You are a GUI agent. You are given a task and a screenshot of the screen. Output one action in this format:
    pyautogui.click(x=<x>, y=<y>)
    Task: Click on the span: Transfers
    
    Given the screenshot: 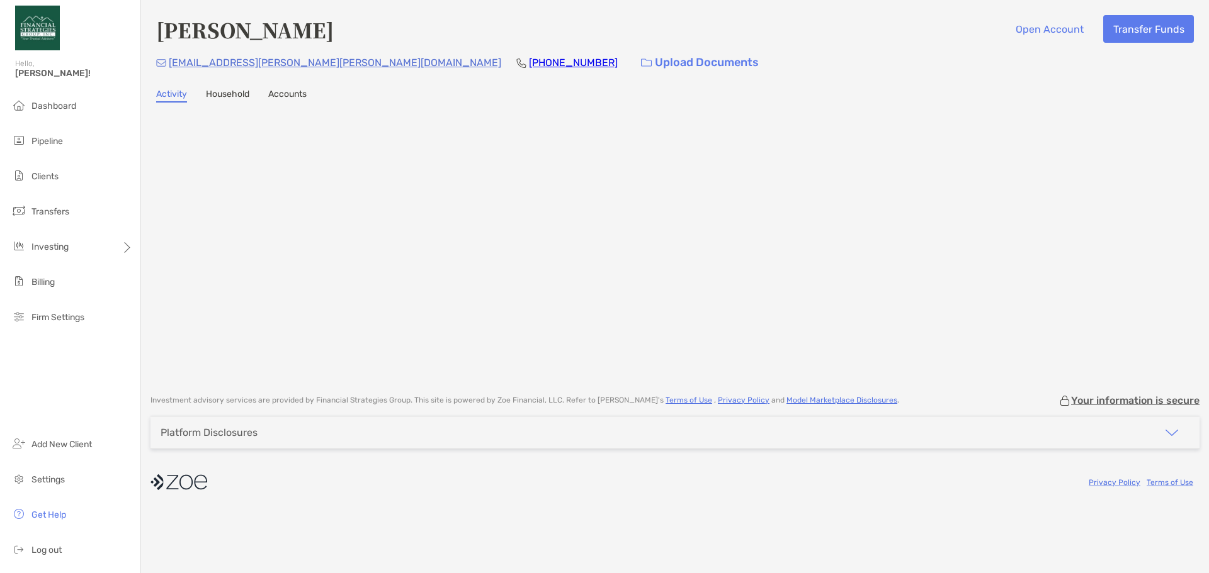 What is the action you would take?
    pyautogui.click(x=50, y=211)
    